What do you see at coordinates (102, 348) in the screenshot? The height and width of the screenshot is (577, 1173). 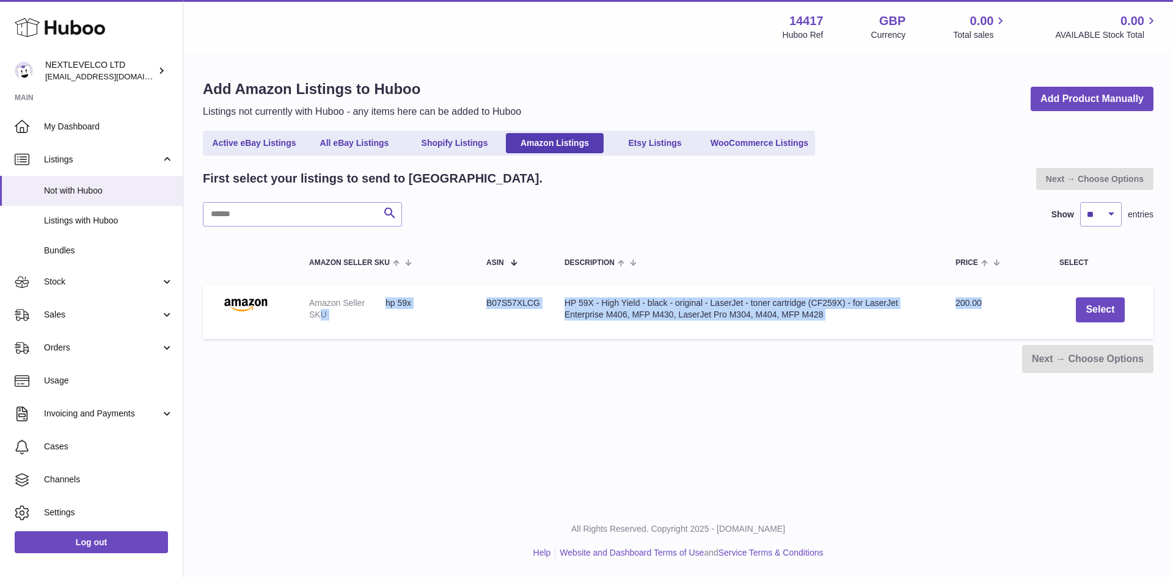 I see `span: Orders` at bounding box center [102, 348].